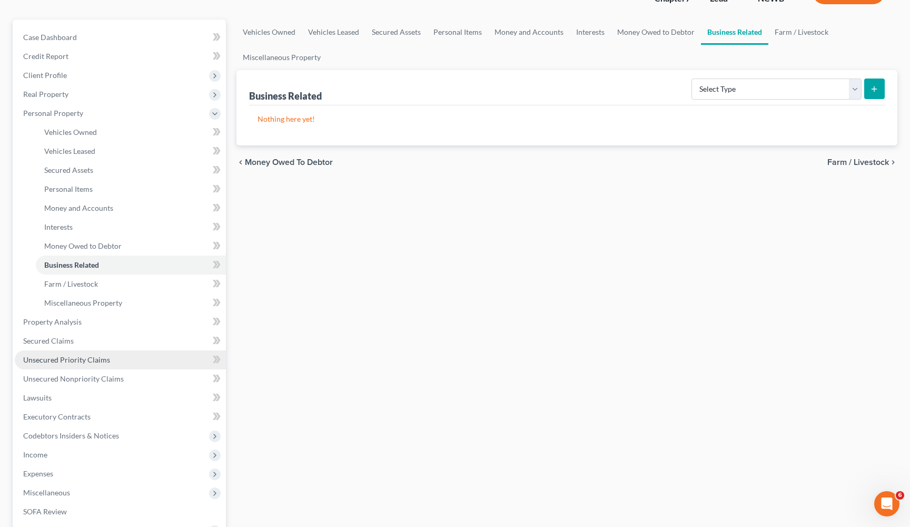 Image resolution: width=910 pixels, height=527 pixels. I want to click on i: chevron_left, so click(241, 162).